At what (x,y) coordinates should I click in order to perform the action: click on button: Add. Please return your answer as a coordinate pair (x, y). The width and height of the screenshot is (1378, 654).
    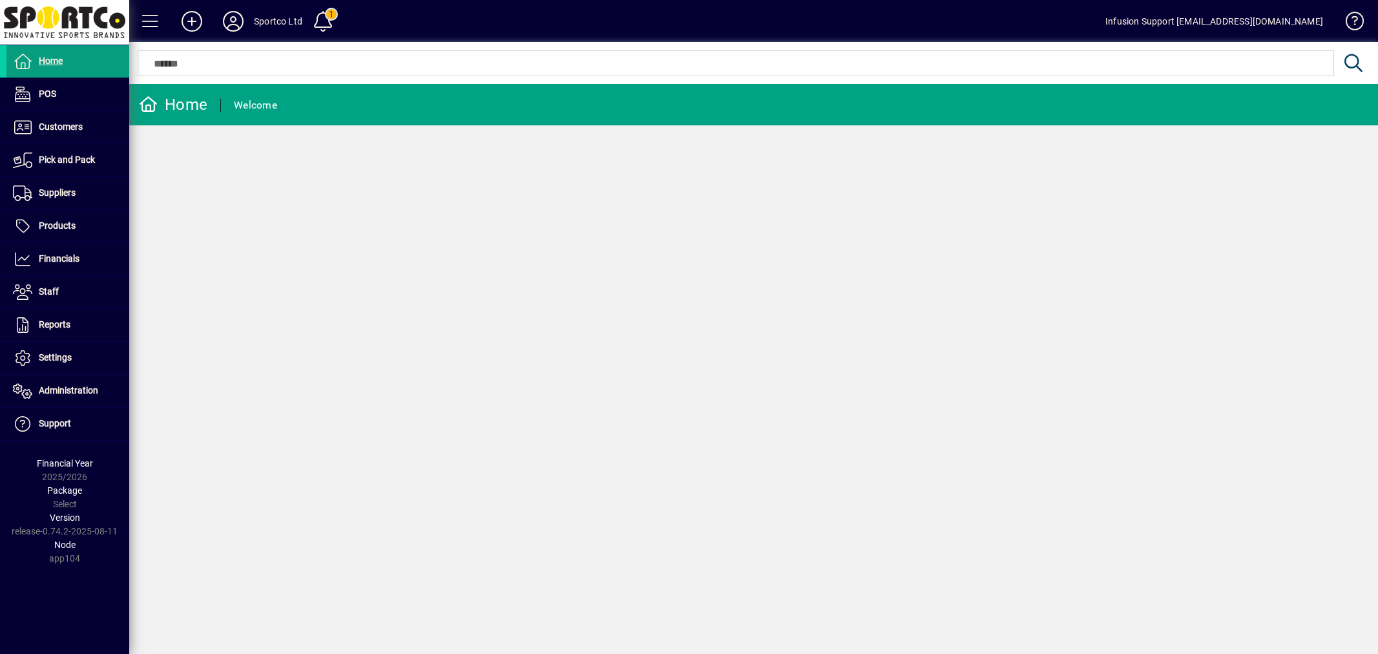
    Looking at the image, I should click on (192, 21).